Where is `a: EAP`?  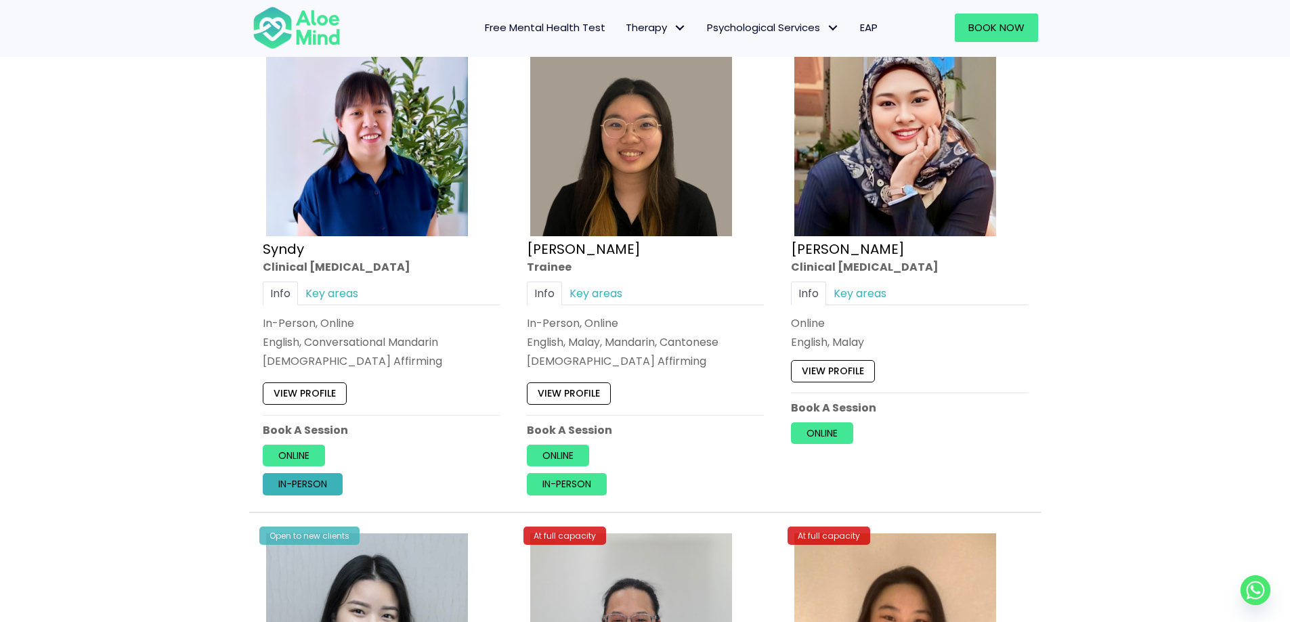 a: EAP is located at coordinates (869, 28).